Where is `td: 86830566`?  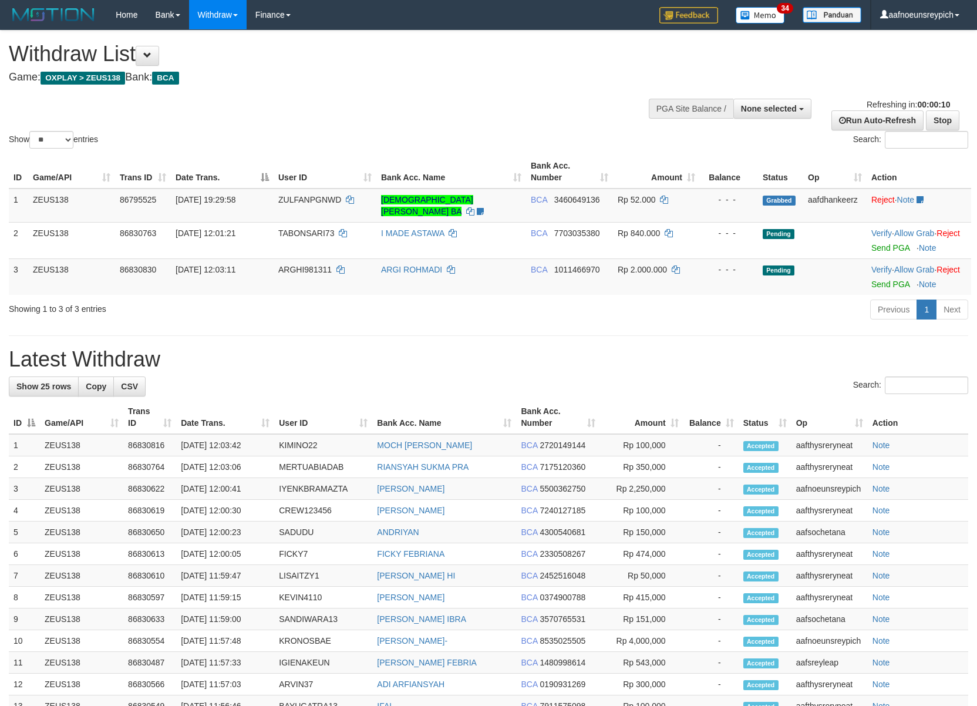 td: 86830566 is located at coordinates (150, 684).